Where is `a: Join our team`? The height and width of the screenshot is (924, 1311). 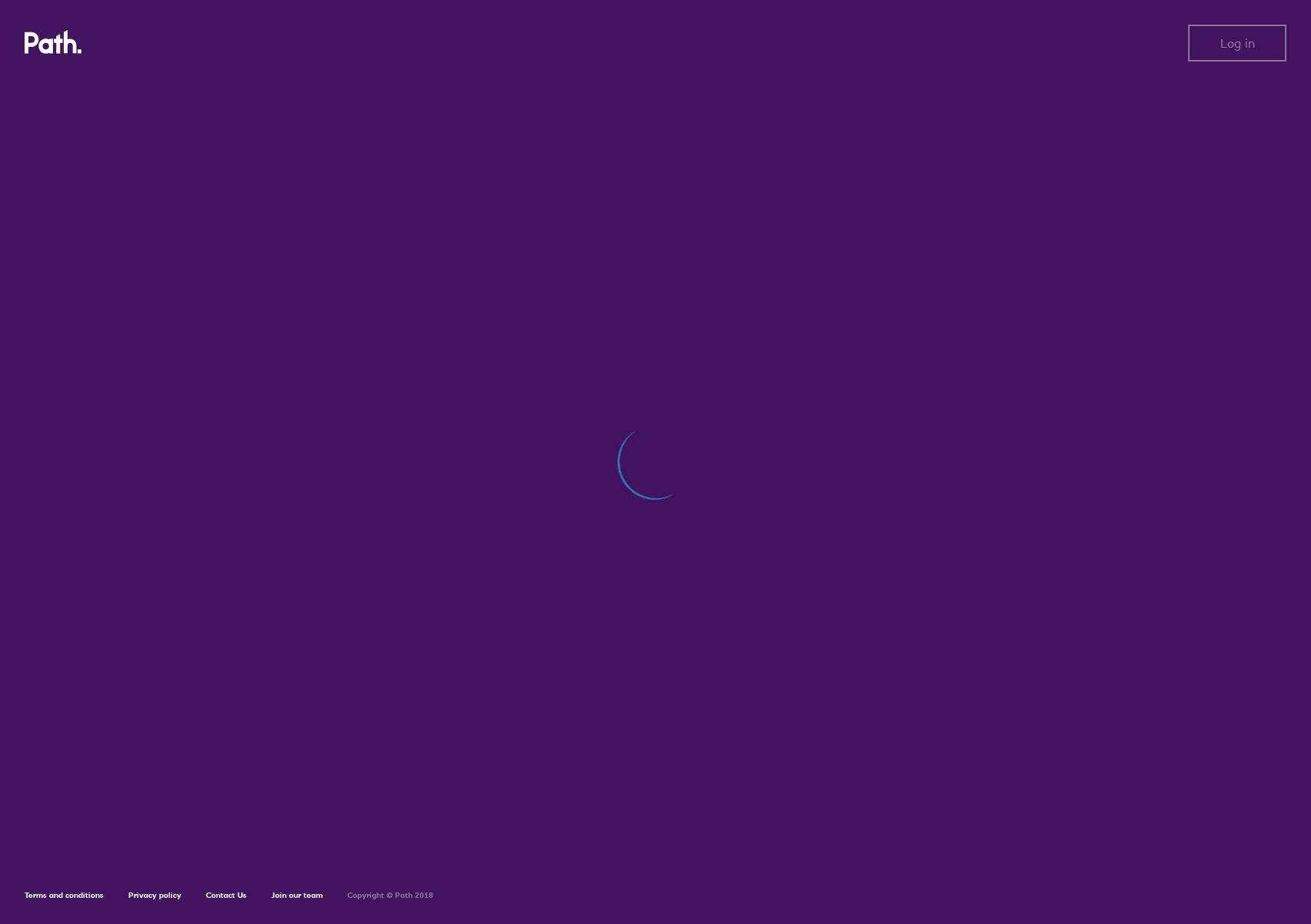 a: Join our team is located at coordinates (296, 894).